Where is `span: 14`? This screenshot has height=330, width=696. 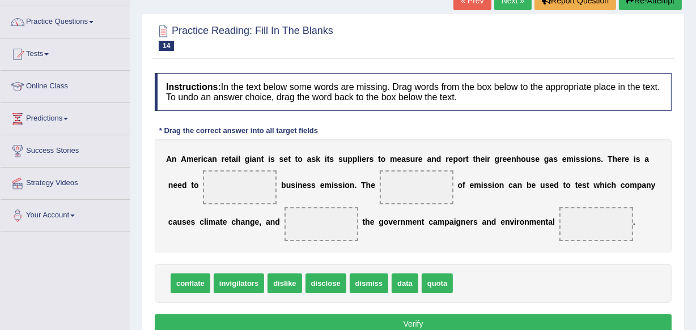
span: 14 is located at coordinates (166, 46).